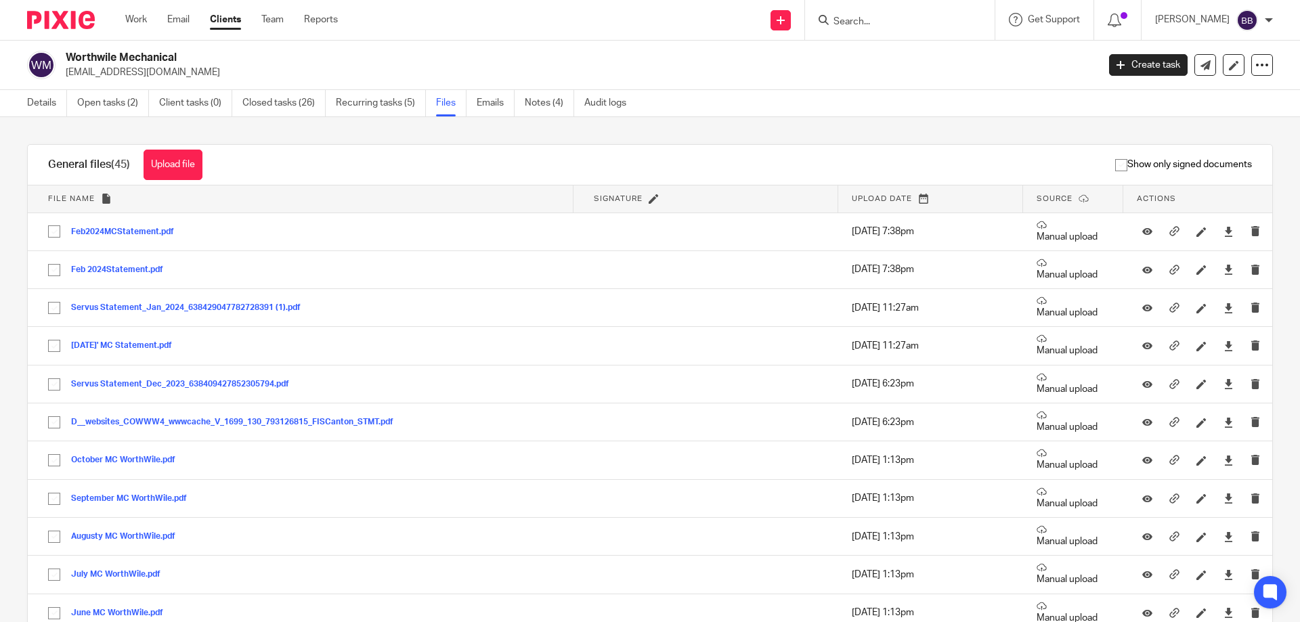 The image size is (1300, 622). I want to click on a: Work, so click(136, 20).